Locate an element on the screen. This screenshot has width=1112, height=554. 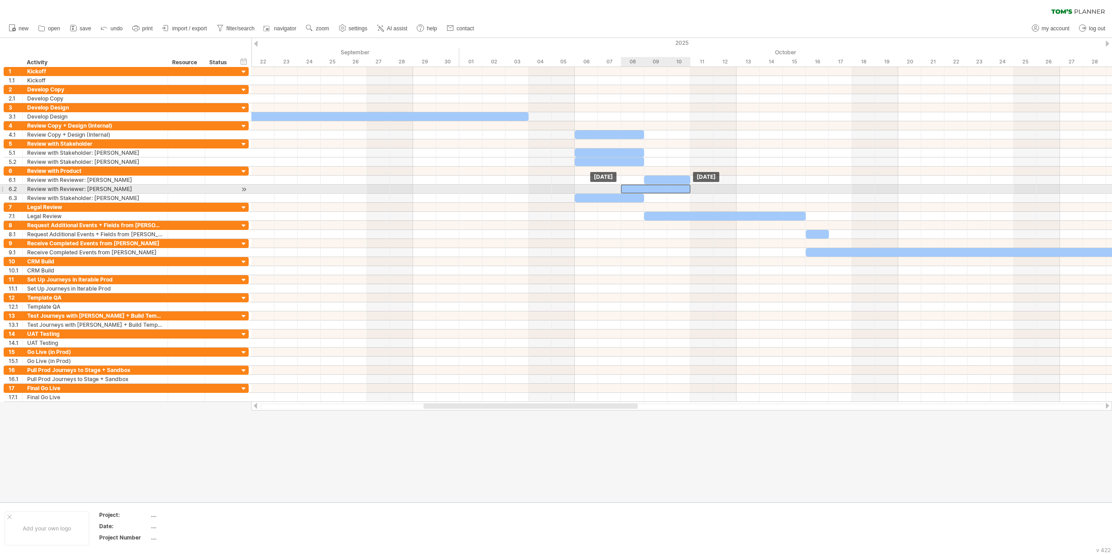
div: 7 is located at coordinates (15, 207).